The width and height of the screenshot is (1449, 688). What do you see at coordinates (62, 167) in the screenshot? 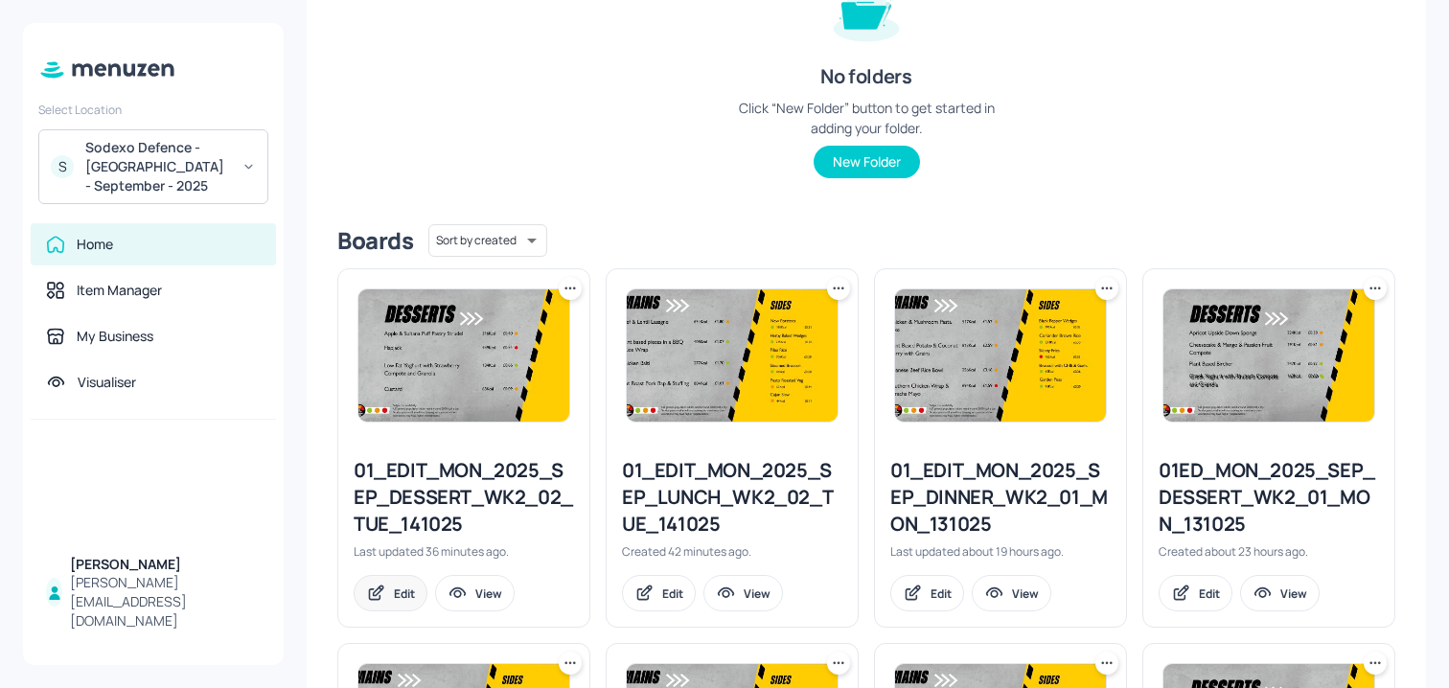
I see `div: S` at bounding box center [62, 167].